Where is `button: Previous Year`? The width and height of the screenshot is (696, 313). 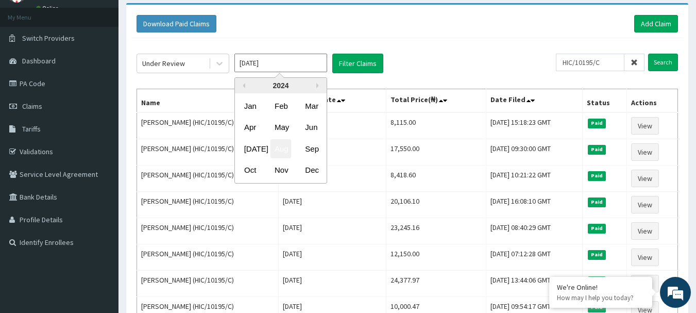
button: Previous Year is located at coordinates (243, 85).